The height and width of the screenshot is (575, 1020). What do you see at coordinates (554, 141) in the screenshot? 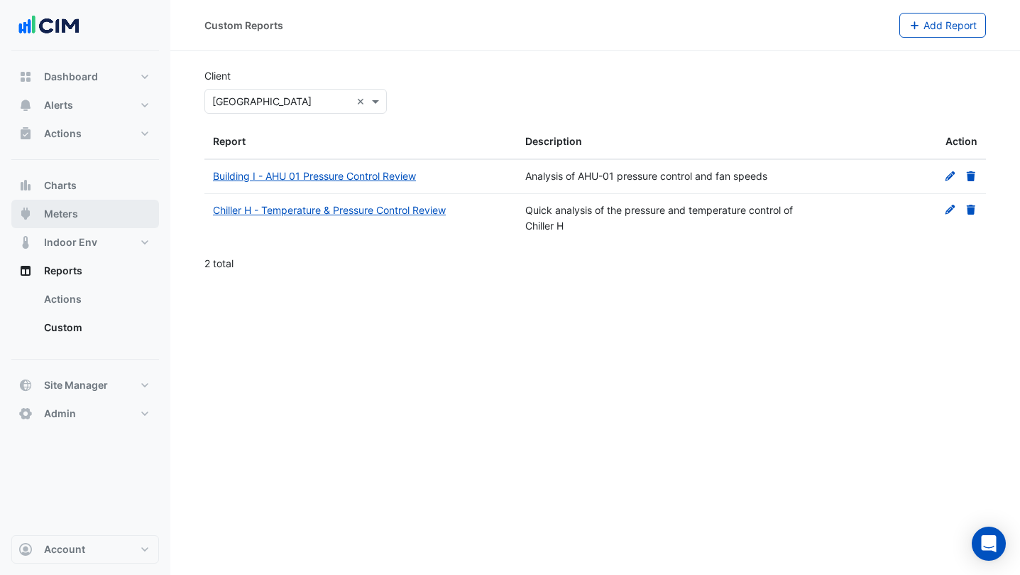
I see `span: Description` at bounding box center [554, 141].